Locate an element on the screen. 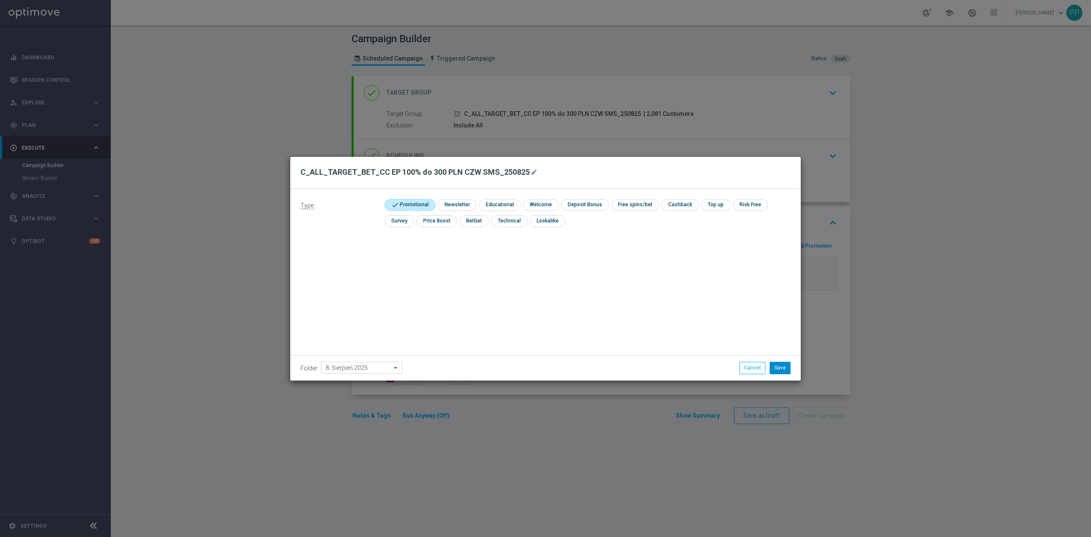  button: mode_edit is located at coordinates (535, 172).